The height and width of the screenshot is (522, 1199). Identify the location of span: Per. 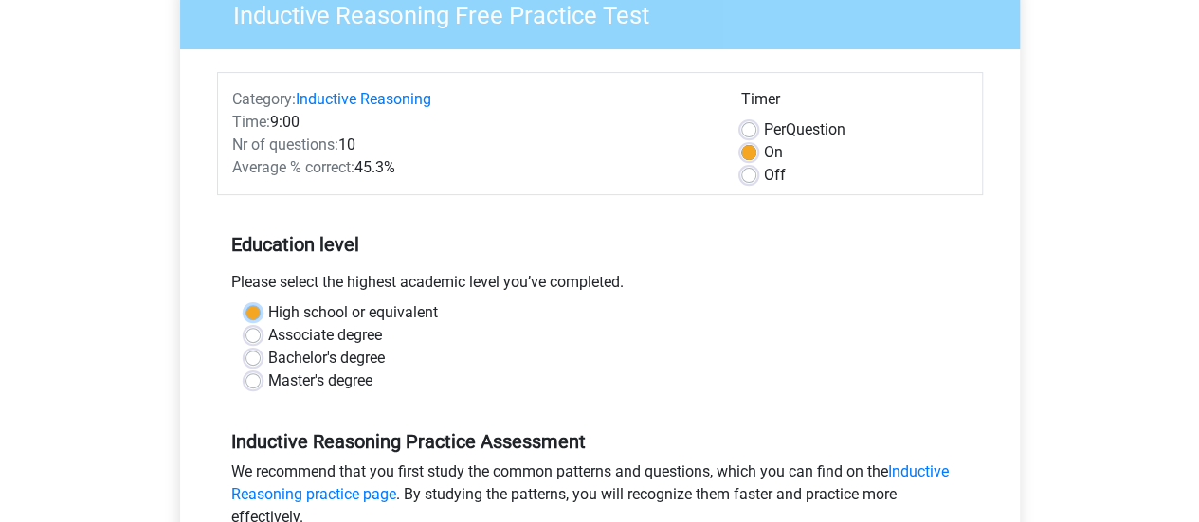
(774, 129).